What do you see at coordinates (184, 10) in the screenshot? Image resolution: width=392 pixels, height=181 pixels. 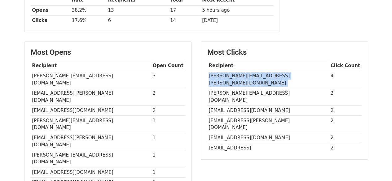 I see `td: 17` at bounding box center [184, 10].